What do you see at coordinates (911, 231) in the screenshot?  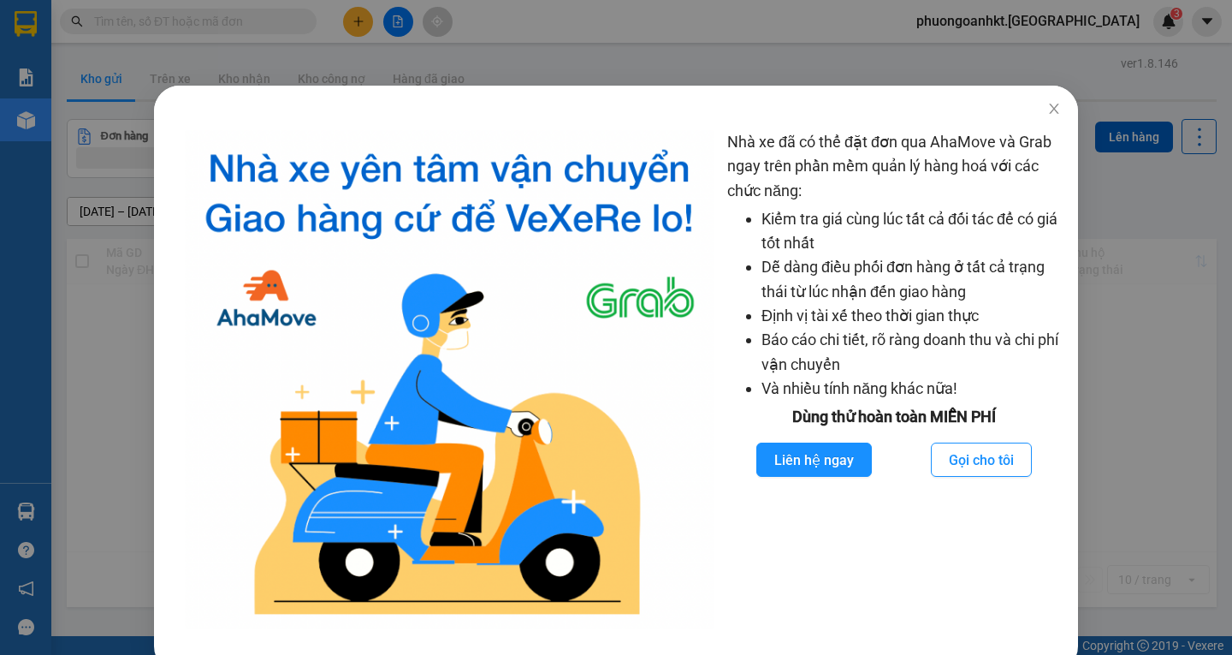 I see `li: Kiểm tra giá cùng lúc tất cả đối tác để có giá tốt nhất` at bounding box center [911, 231].